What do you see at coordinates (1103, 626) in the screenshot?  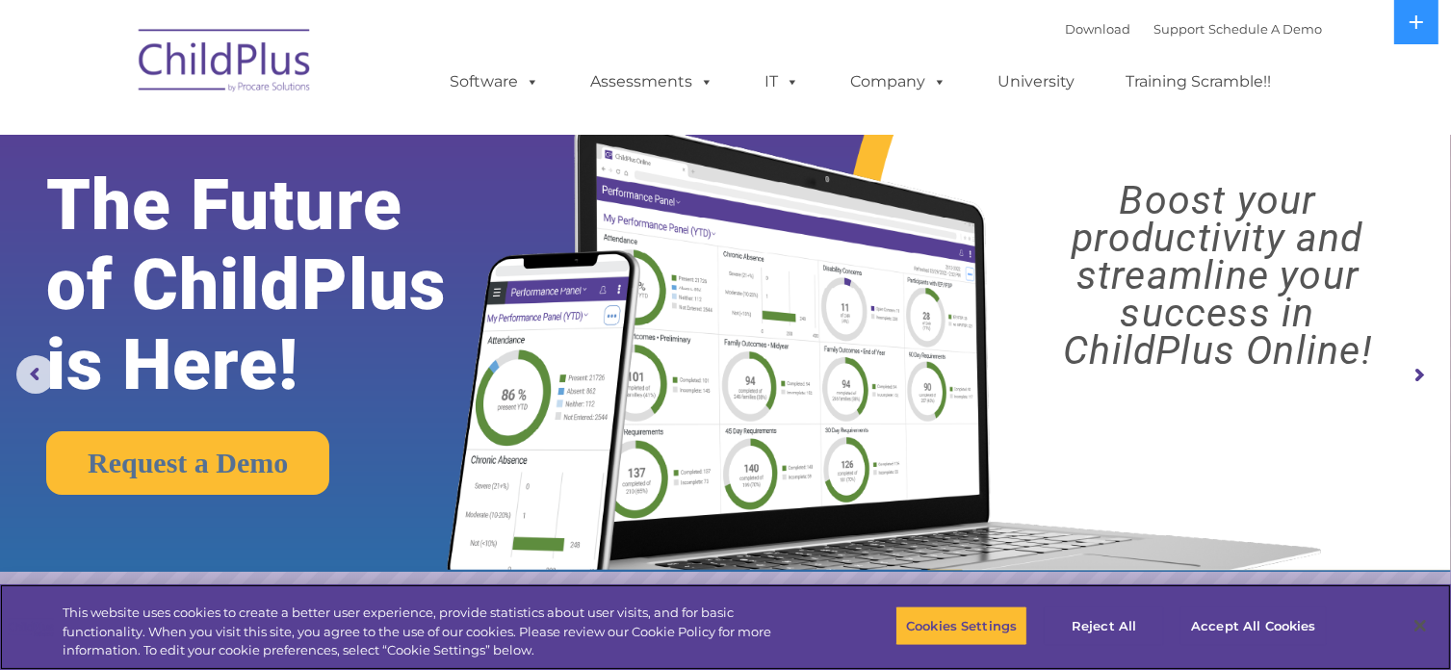 I see `button: Reject All` at bounding box center [1103, 626].